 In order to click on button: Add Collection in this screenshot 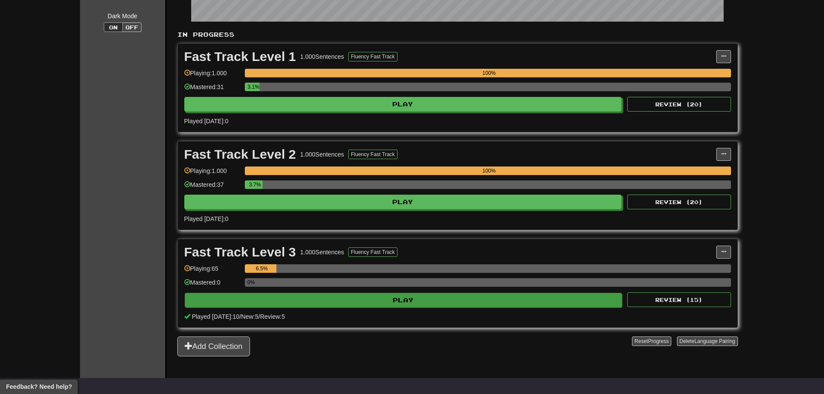, I will do `click(214, 347)`.